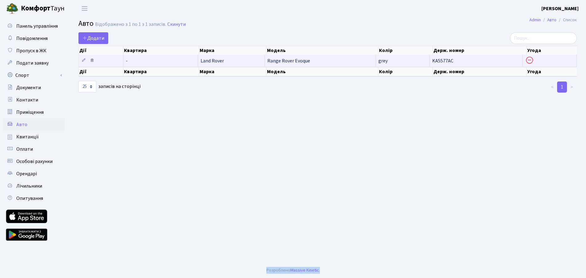 The width and height of the screenshot is (586, 278). What do you see at coordinates (34, 112) in the screenshot?
I see `a: Приміщення` at bounding box center [34, 112].